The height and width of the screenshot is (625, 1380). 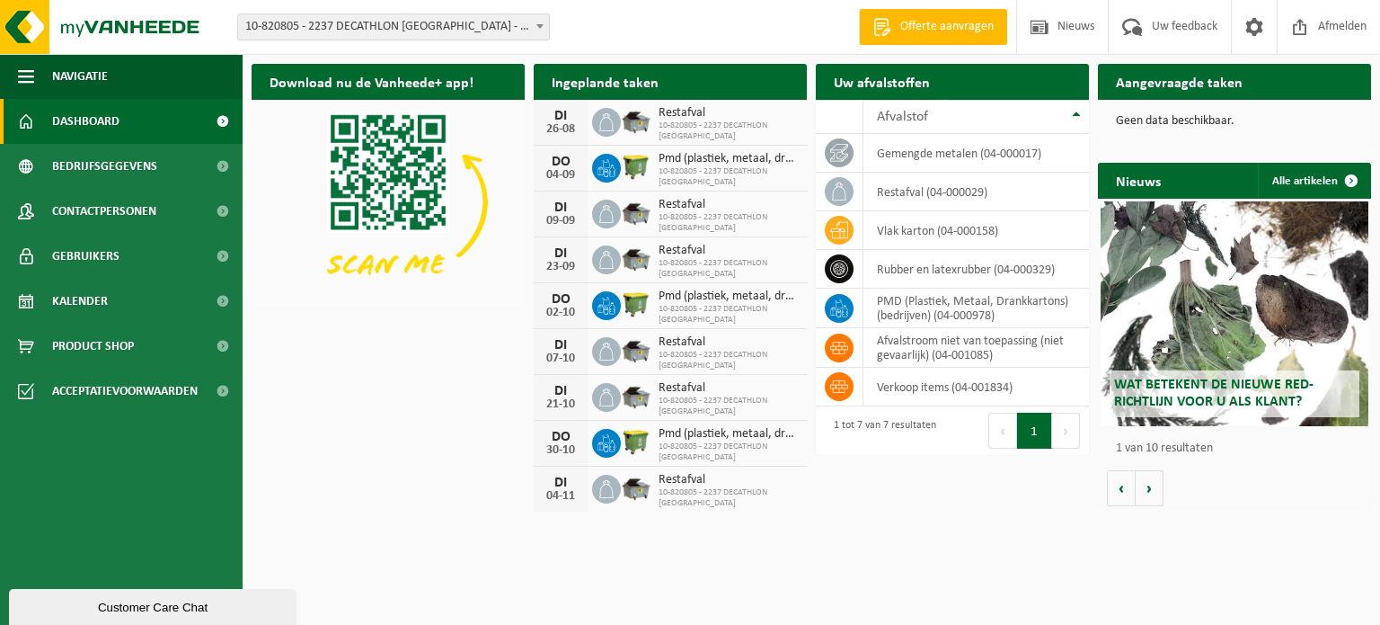 What do you see at coordinates (388, 202) in the screenshot?
I see `img: Download de VHEPlus App` at bounding box center [388, 202].